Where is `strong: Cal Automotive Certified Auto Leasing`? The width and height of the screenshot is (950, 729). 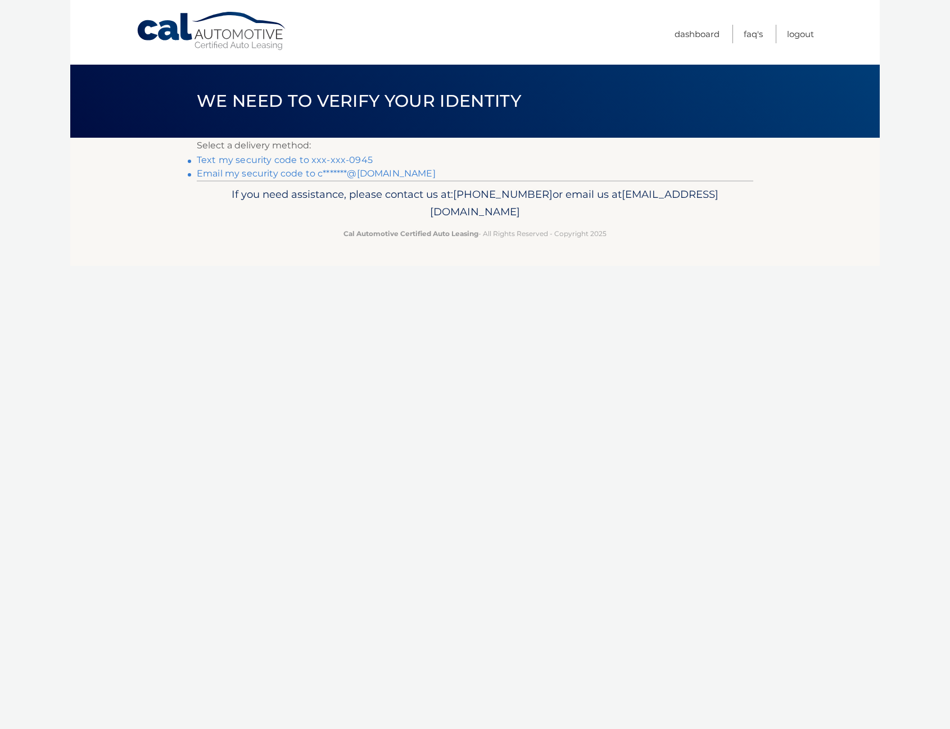 strong: Cal Automotive Certified Auto Leasing is located at coordinates (411, 233).